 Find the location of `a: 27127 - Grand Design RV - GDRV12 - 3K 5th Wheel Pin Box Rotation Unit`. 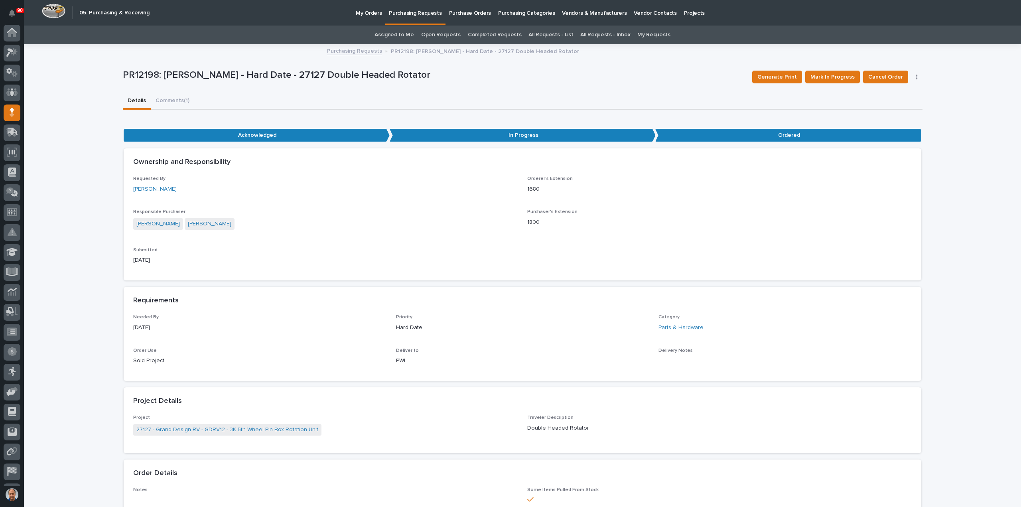

a: 27127 - Grand Design RV - GDRV12 - 3K 5th Wheel Pin Box Rotation Unit is located at coordinates (227, 430).